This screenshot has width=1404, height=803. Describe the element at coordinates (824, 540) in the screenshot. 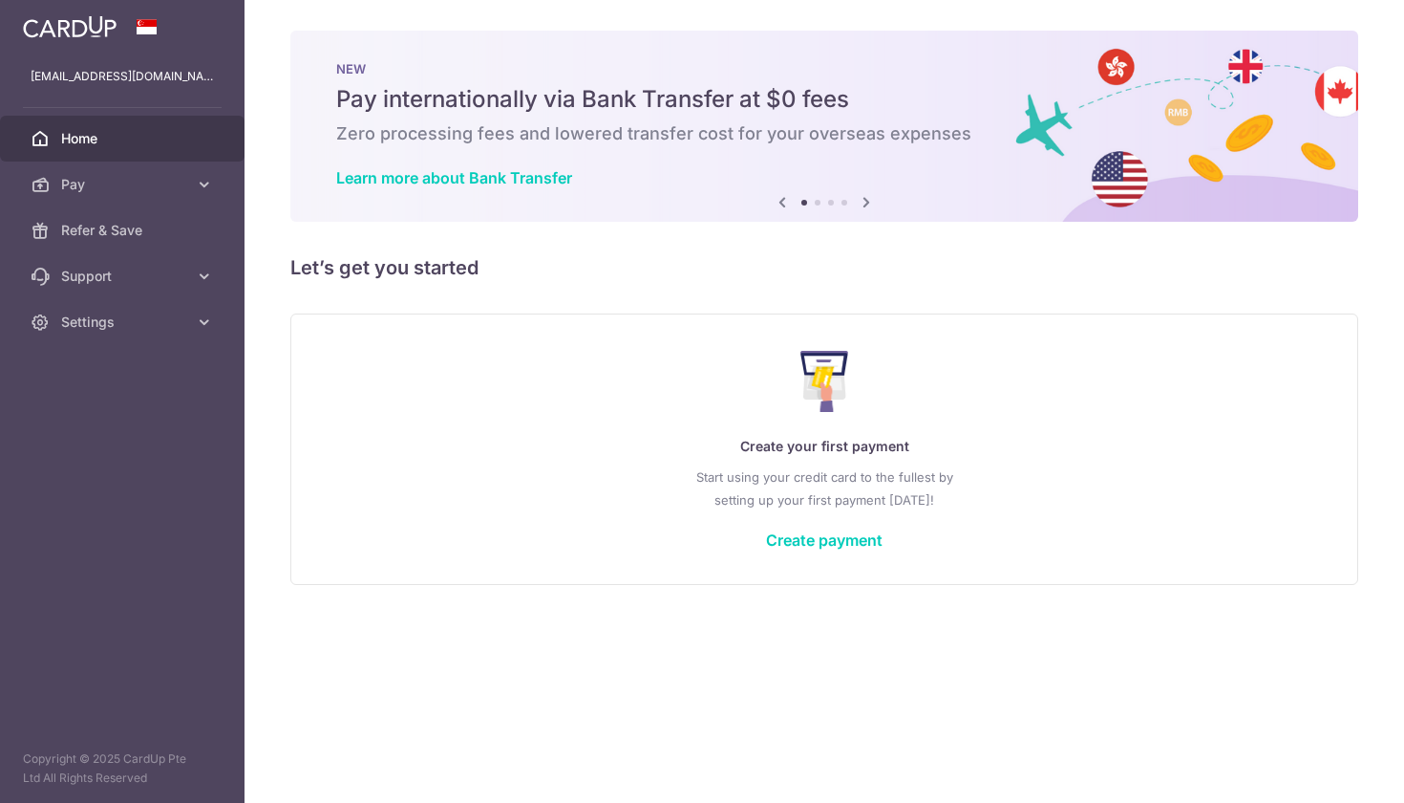

I see `a: Create payment` at that location.